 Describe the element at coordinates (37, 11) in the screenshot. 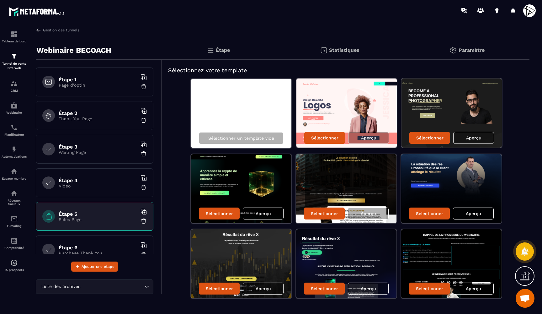

I see `img: logo` at that location.